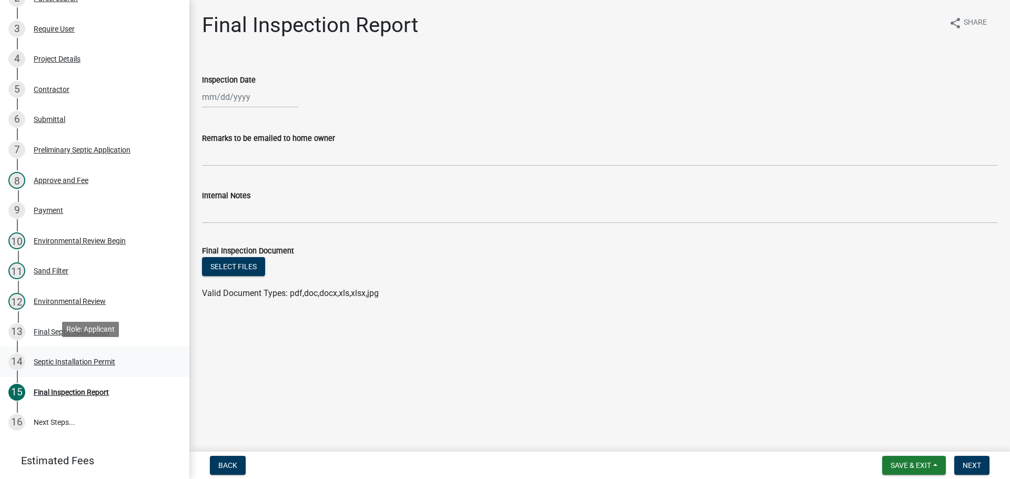  I want to click on label: Inspection Date, so click(229, 80).